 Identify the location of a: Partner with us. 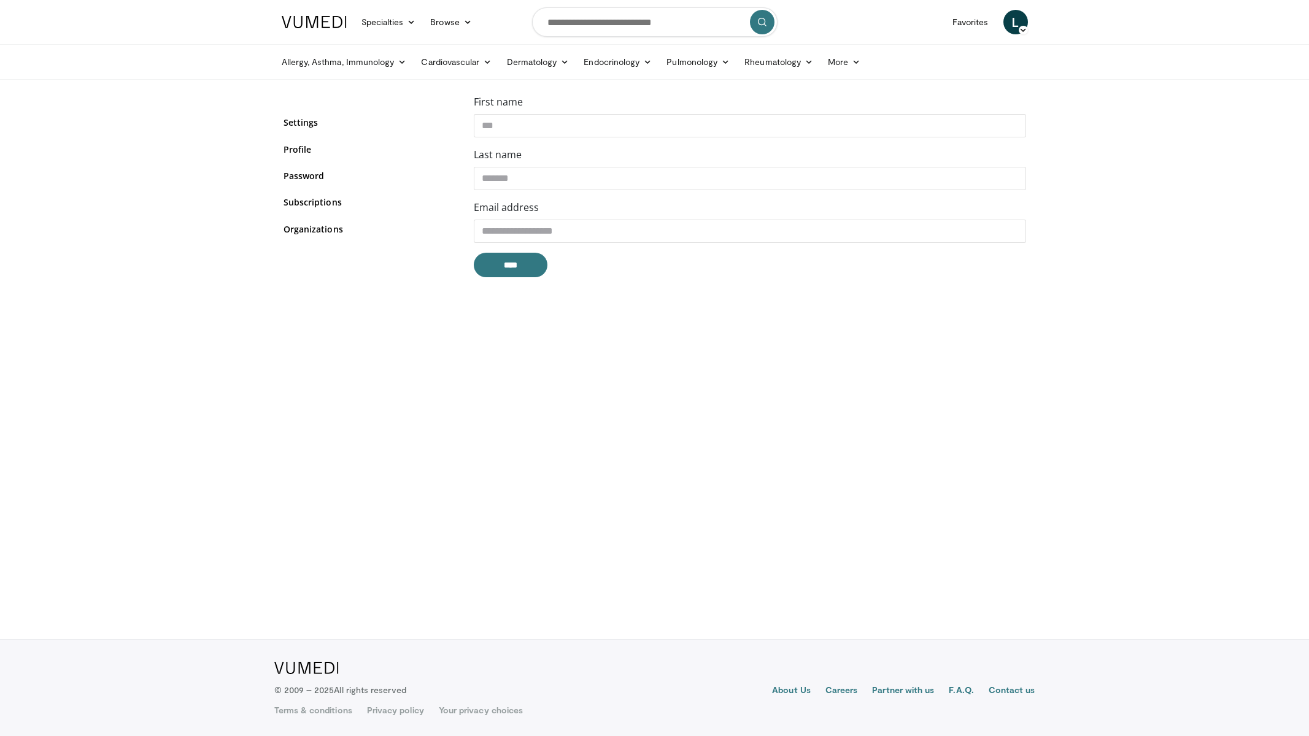
(903, 691).